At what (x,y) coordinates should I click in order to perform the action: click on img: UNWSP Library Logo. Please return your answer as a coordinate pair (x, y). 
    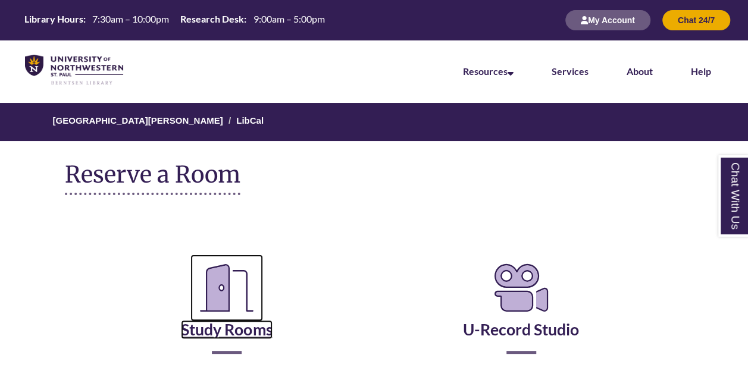
    Looking at the image, I should click on (74, 70).